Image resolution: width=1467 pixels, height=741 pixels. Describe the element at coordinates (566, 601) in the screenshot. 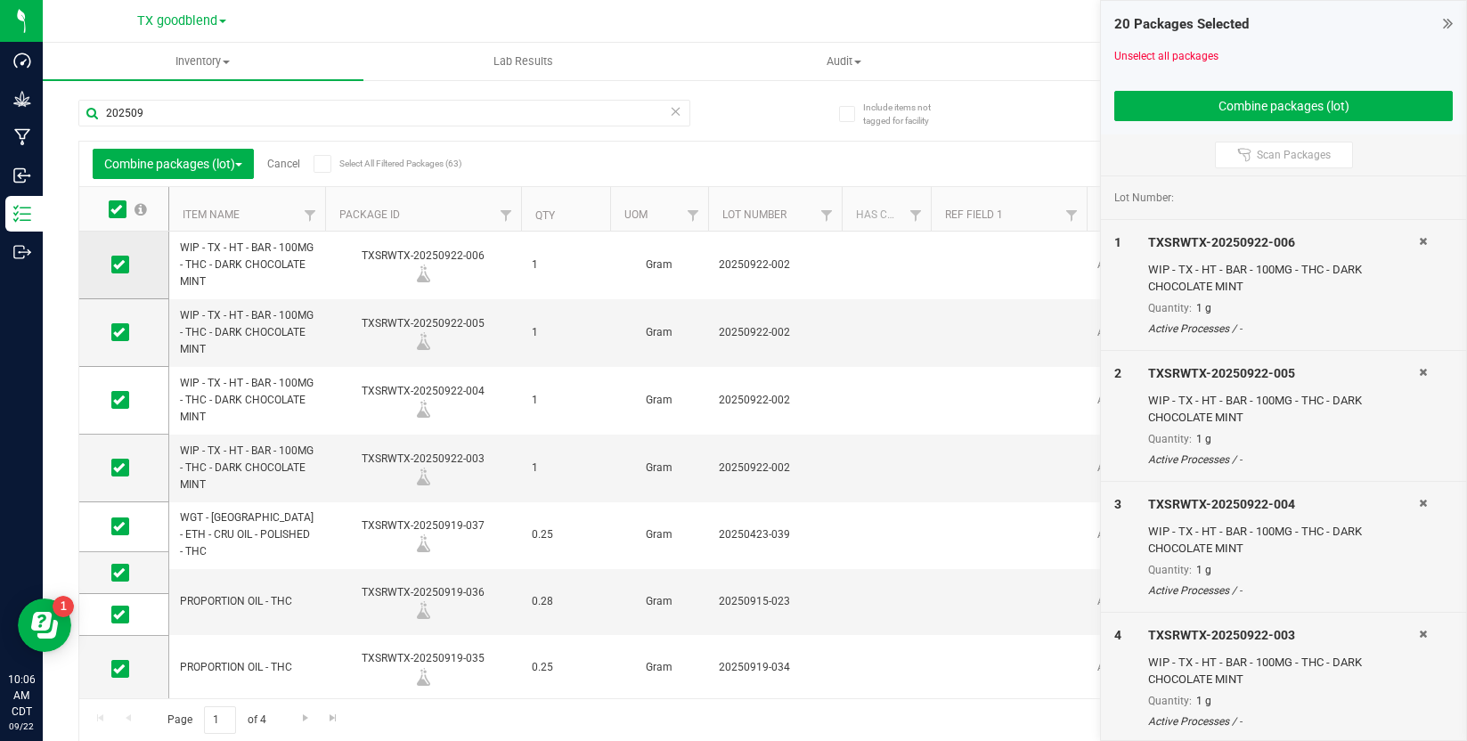

I see `span: 0.28` at that location.